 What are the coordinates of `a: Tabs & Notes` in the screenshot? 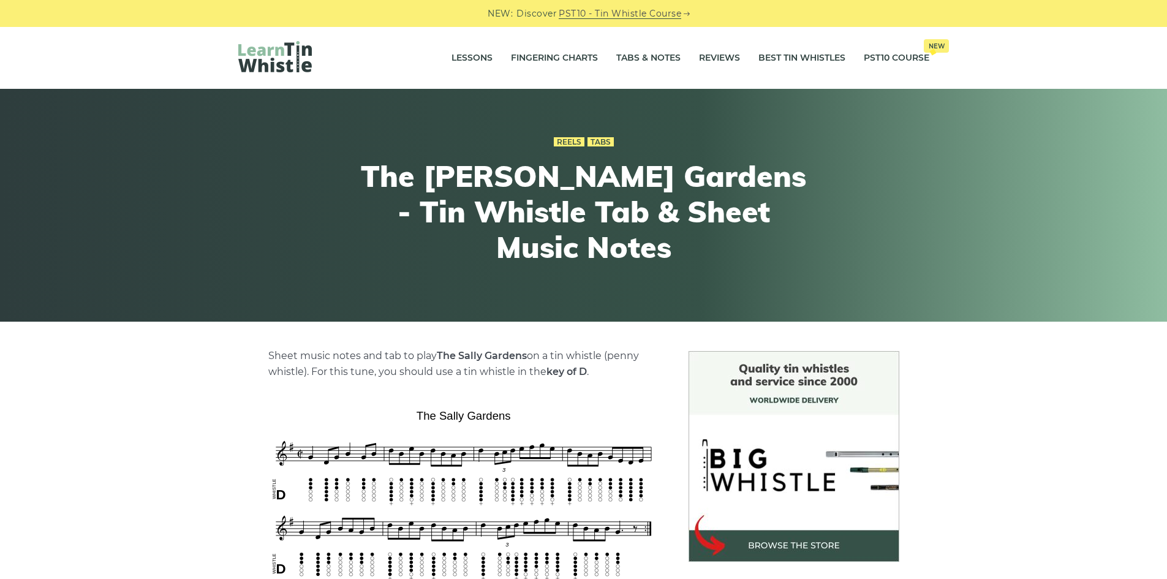 It's located at (648, 58).